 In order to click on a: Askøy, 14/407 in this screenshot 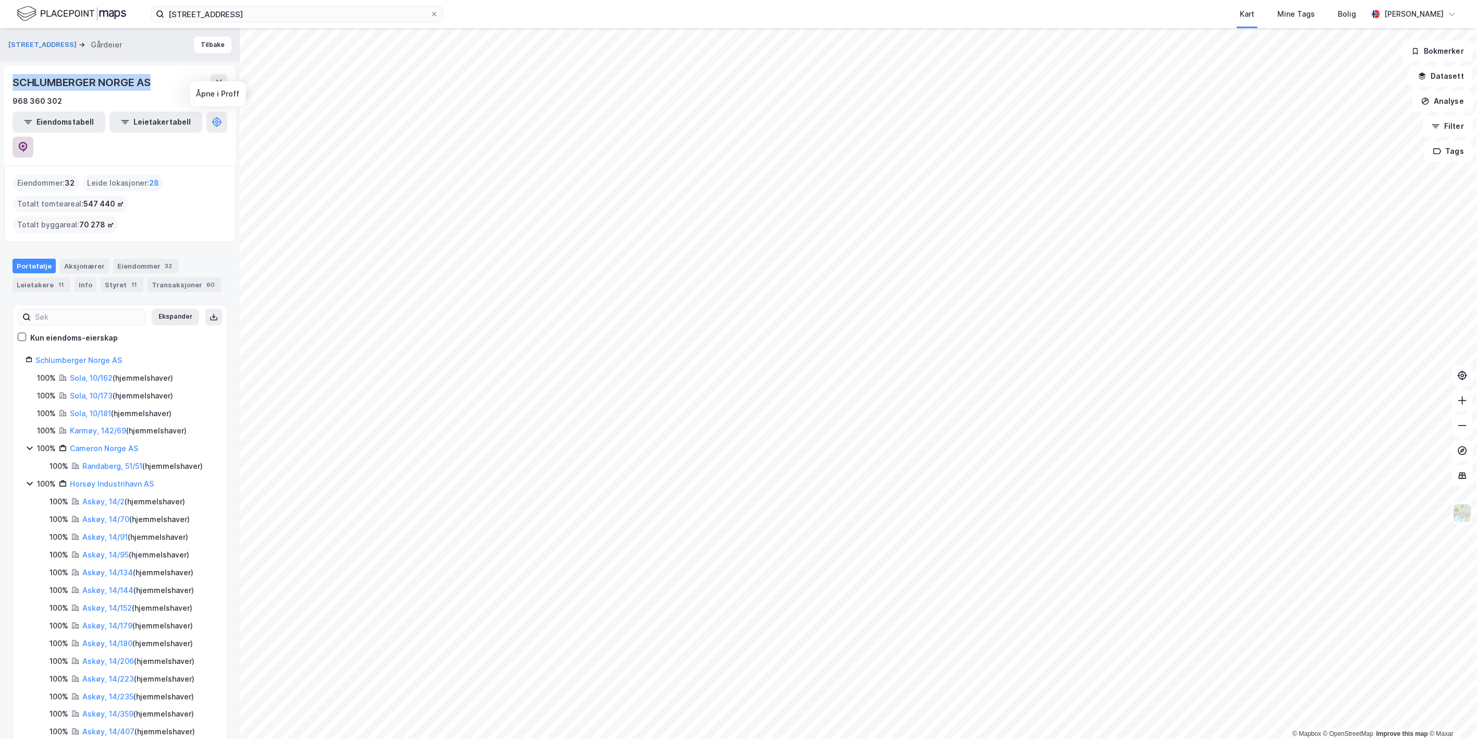, I will do `click(108, 731)`.